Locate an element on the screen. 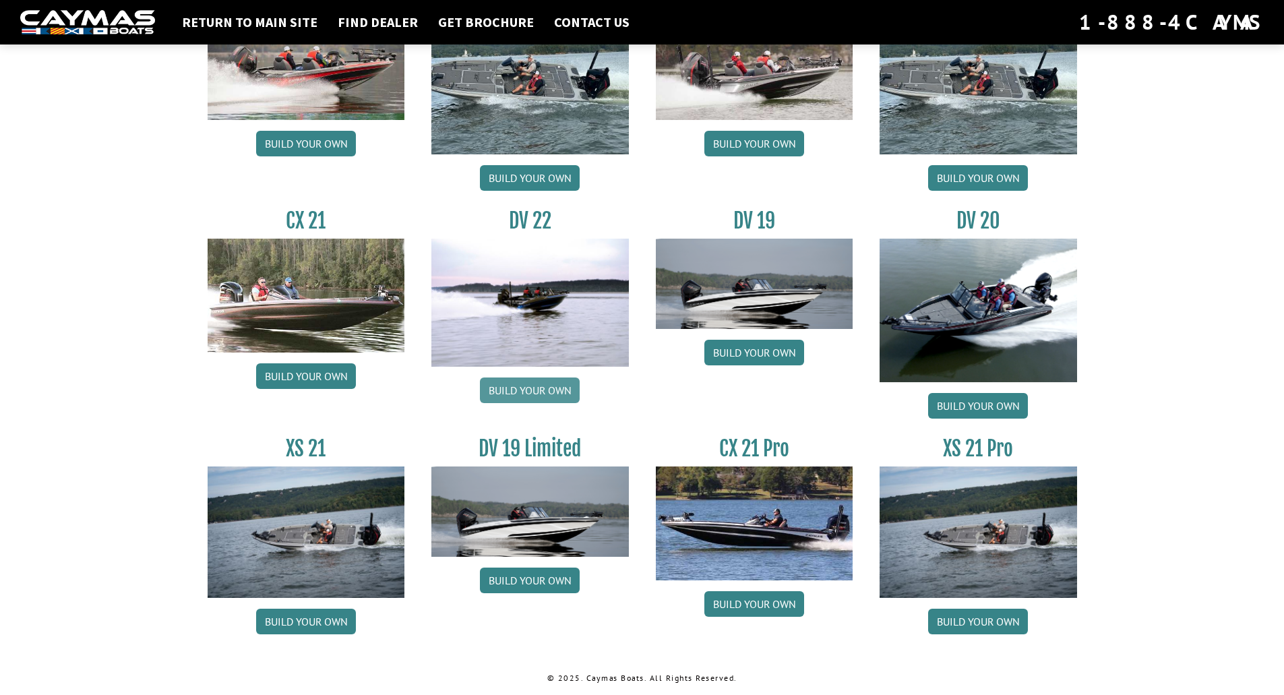 The height and width of the screenshot is (695, 1284). a: Find Dealer is located at coordinates (378, 22).